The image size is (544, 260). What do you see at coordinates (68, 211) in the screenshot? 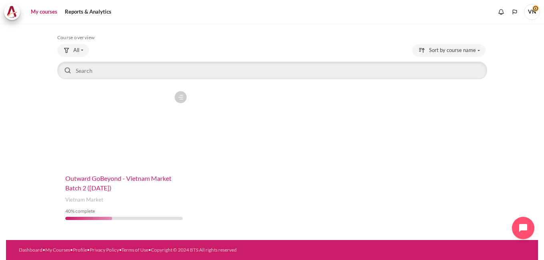
I see `span: 40` at bounding box center [68, 211].